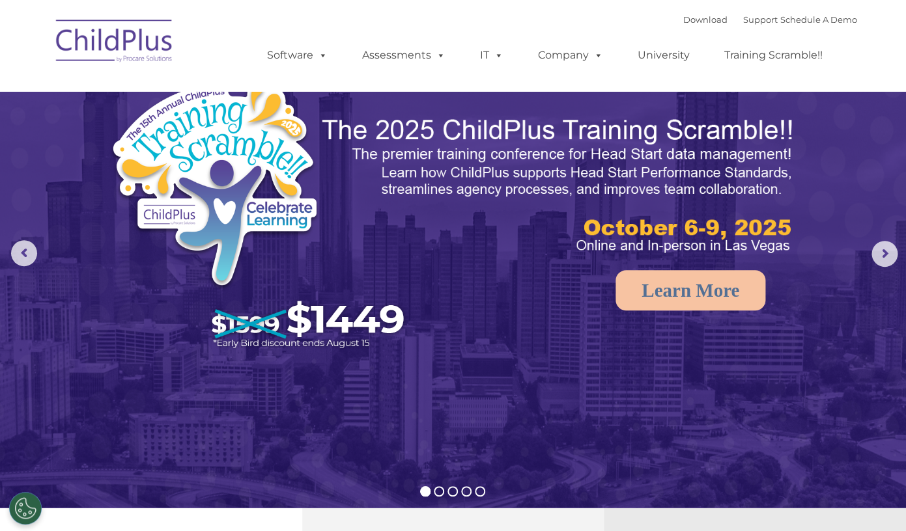  I want to click on span: Phone number, so click(208, 144).